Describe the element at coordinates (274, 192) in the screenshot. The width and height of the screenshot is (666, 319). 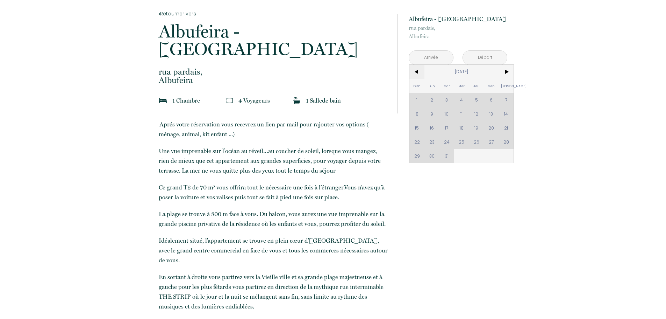
I see `p: Ce grand T2 de 70 m² vous offrira tout le nécessaire une fois à l’étranger.Vous n’avez qu’à poser...` at that location.